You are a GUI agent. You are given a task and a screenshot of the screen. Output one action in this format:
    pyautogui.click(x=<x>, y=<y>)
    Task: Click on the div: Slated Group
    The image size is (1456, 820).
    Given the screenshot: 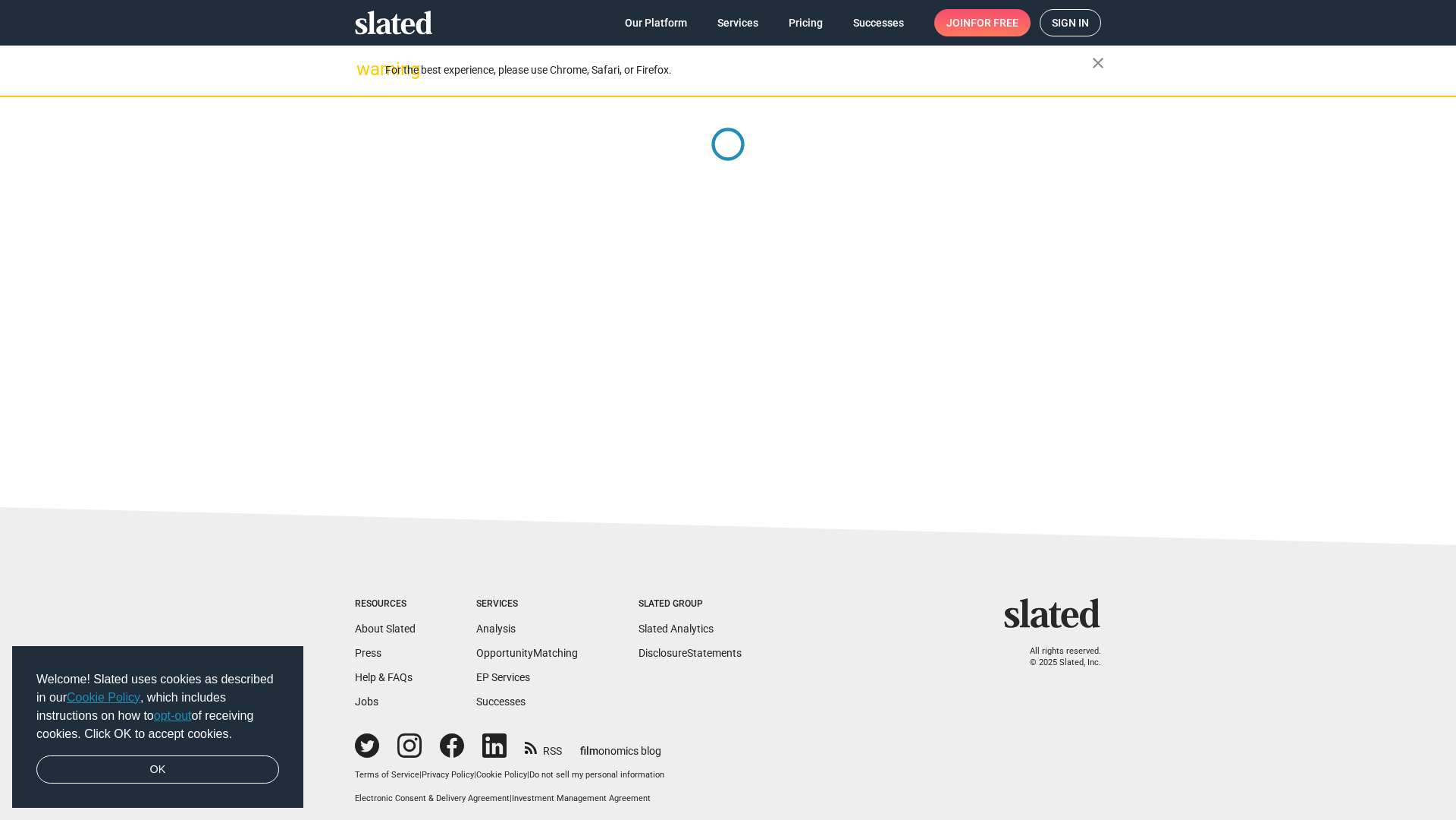 What is the action you would take?
    pyautogui.click(x=690, y=604)
    